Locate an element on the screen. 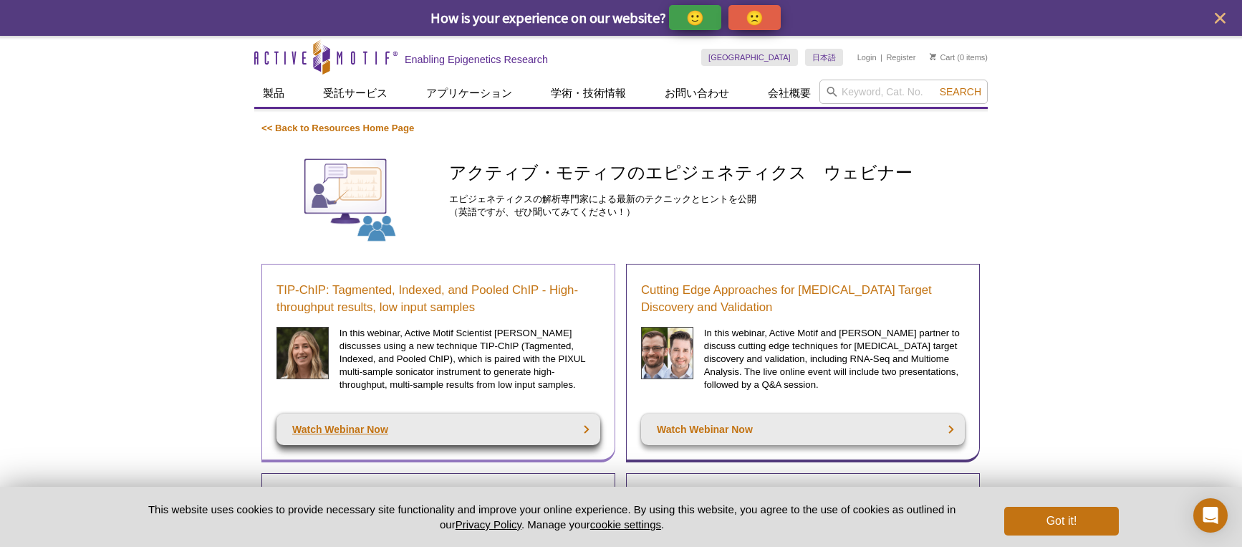 The width and height of the screenshot is (1242, 547). button: Got it! is located at coordinates (1062, 521).